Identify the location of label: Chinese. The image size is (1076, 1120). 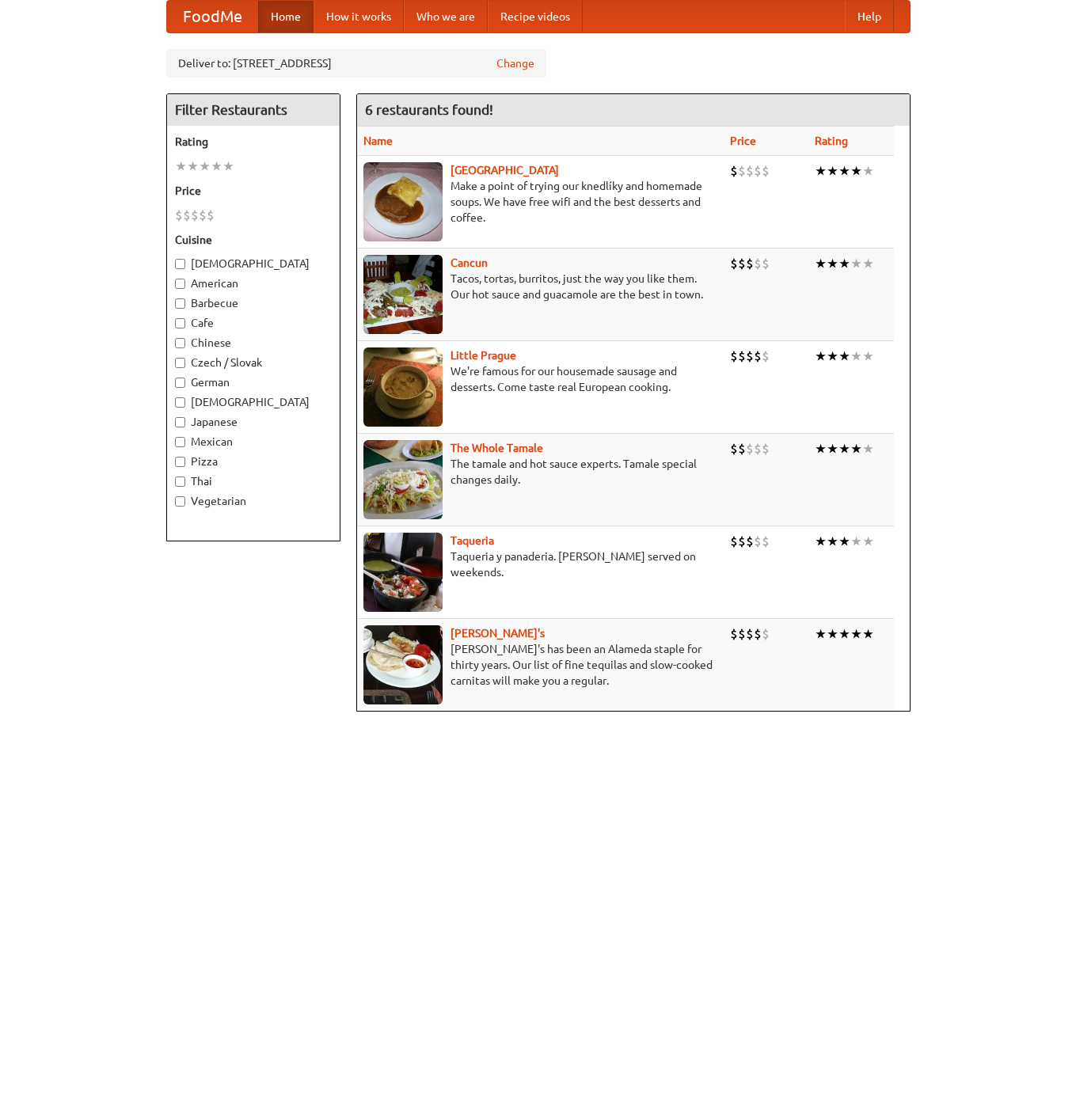
(254, 343).